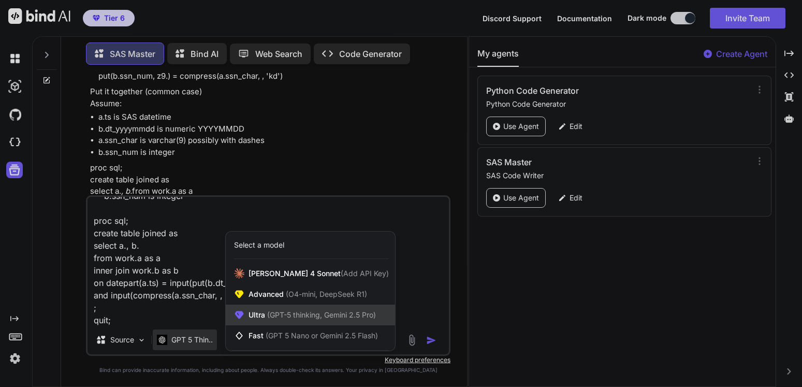 The image size is (802, 387). Describe the element at coordinates (320, 314) in the screenshot. I see `span: (GPT-5 thinking, Gemini 2.5 Pro)` at that location.